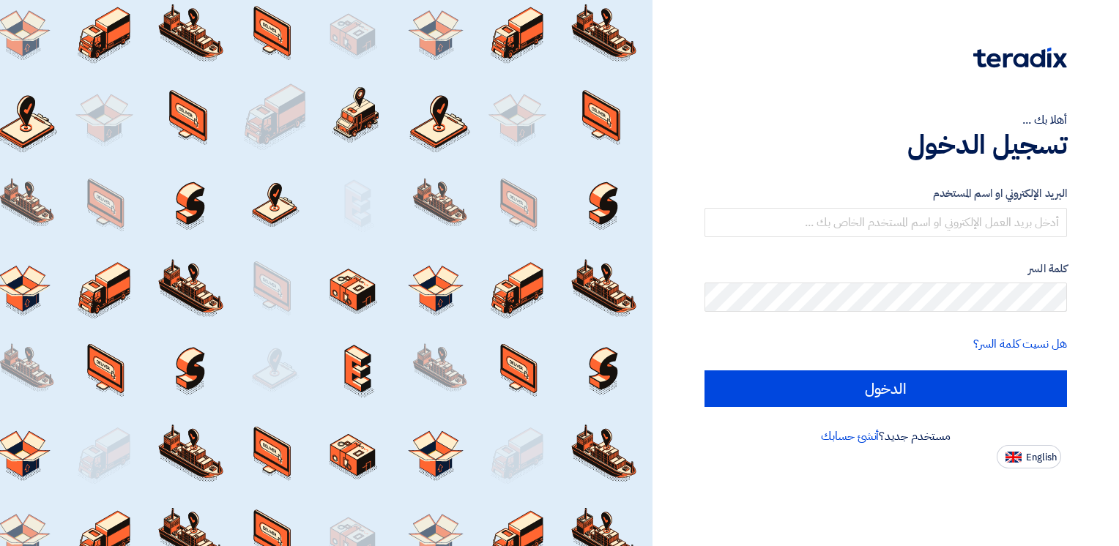 The height and width of the screenshot is (546, 1119). What do you see at coordinates (885, 389) in the screenshot?
I see `input: الدخول` at bounding box center [885, 389].